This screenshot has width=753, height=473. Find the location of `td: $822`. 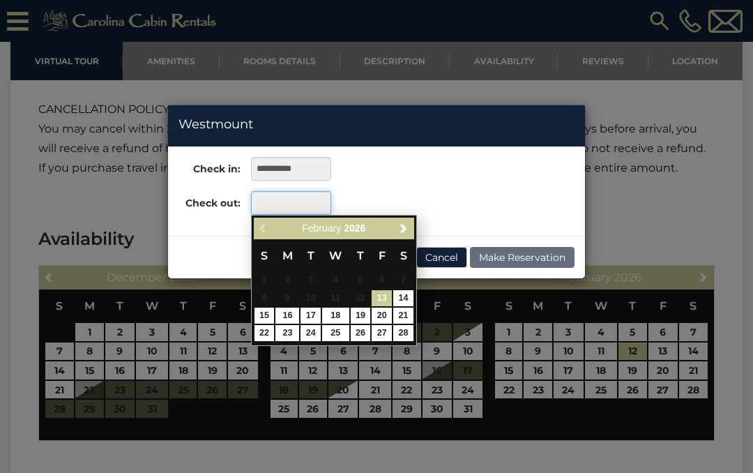

td: $822 is located at coordinates (403, 298).